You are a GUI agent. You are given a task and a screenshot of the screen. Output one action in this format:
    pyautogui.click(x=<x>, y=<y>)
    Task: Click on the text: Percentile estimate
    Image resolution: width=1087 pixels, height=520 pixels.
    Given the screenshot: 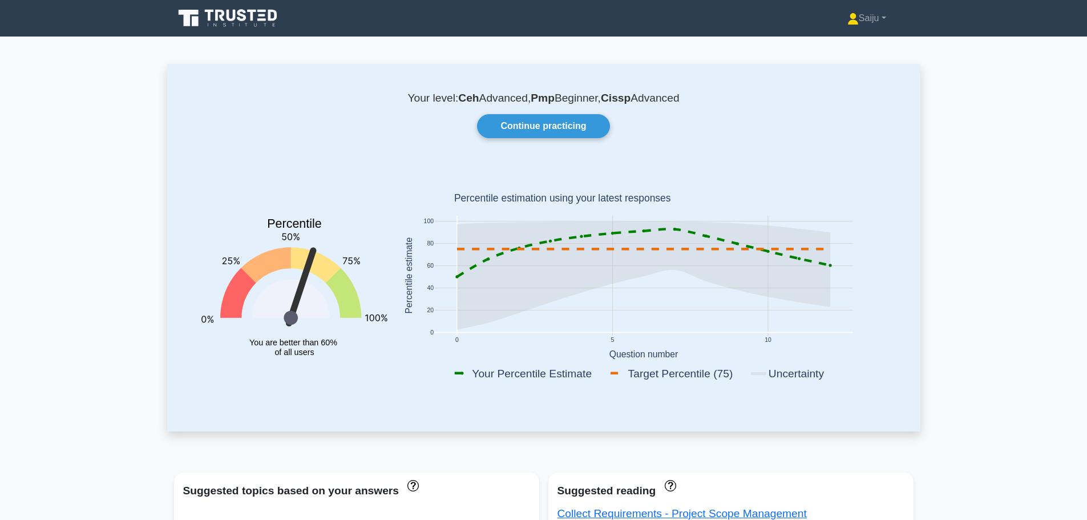 What is the action you would take?
    pyautogui.click(x=408, y=276)
    